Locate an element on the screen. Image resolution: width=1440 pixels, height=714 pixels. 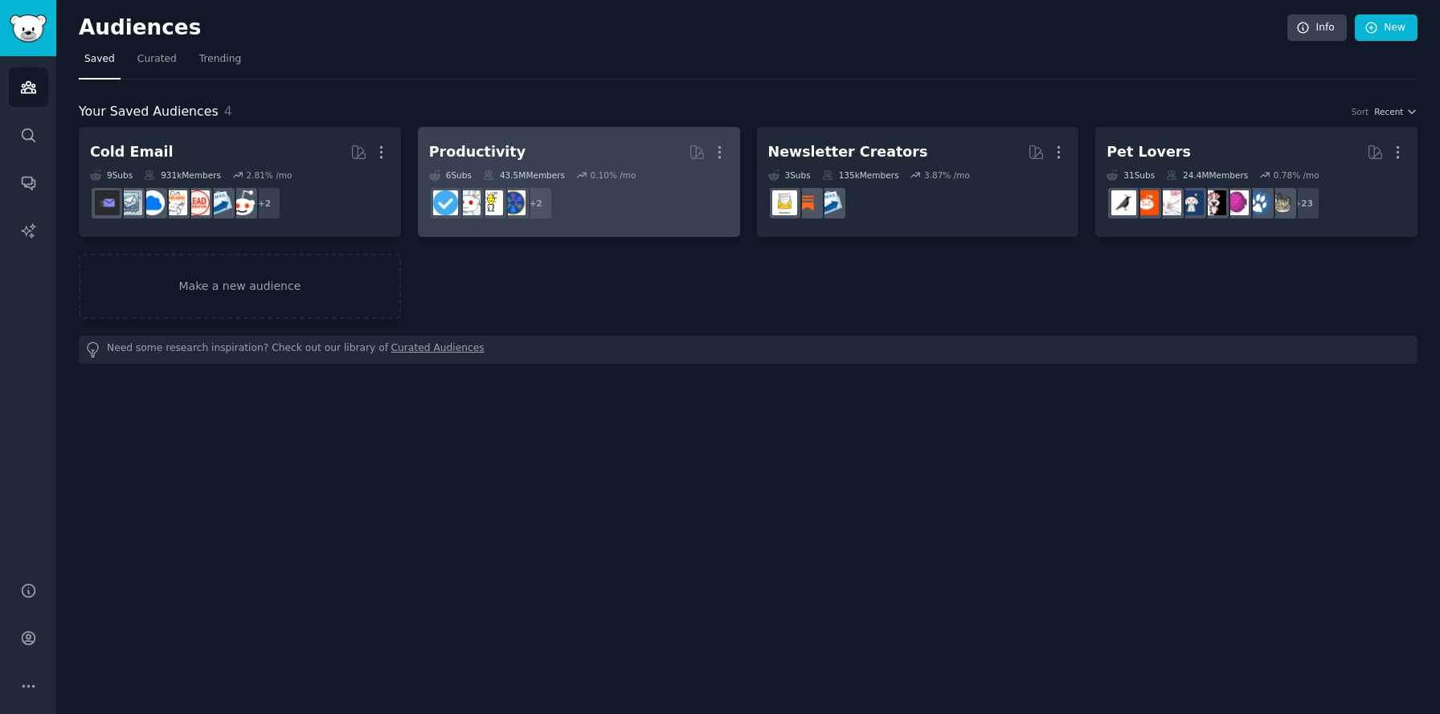
img: coldemail is located at coordinates (129, 203).